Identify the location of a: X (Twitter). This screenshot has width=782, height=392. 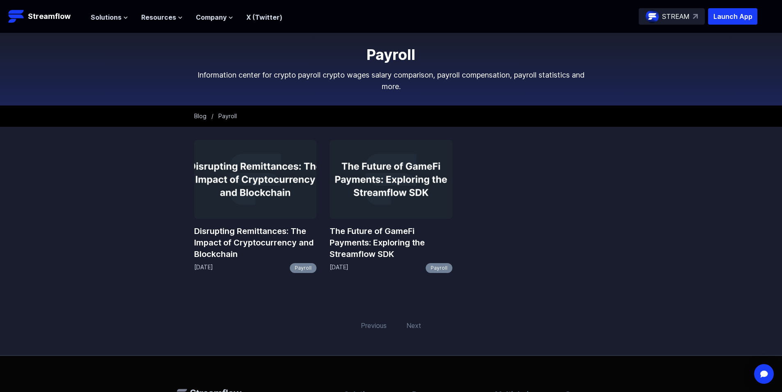
(264, 17).